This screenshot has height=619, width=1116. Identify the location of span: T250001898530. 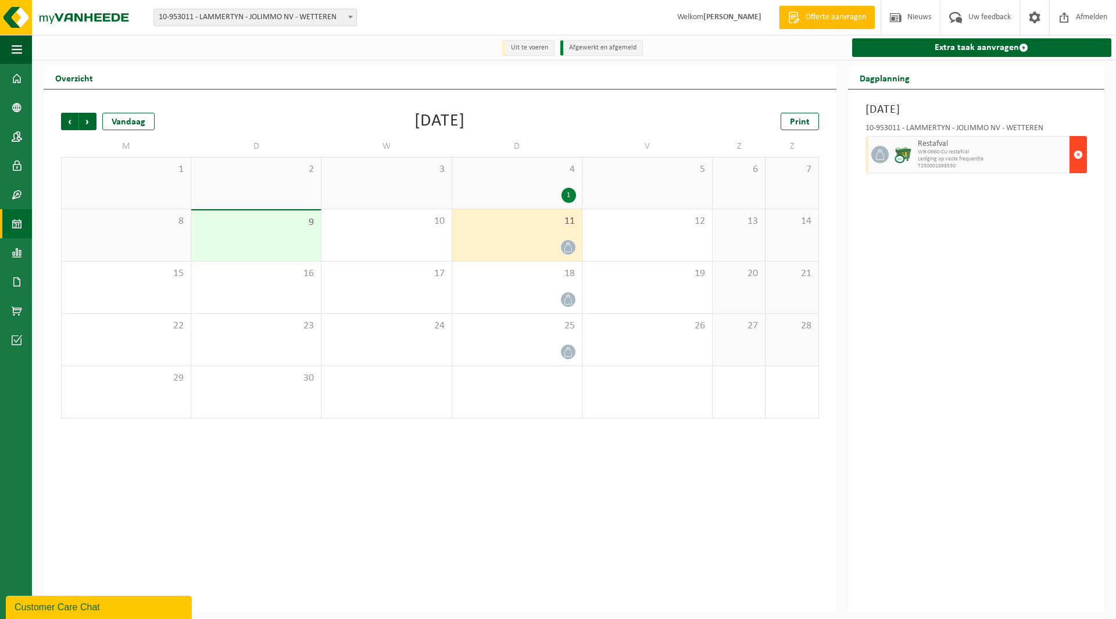
(992, 166).